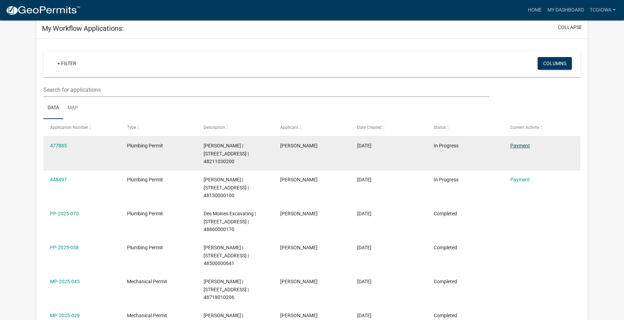  Describe the element at coordinates (466, 127) in the screenshot. I see `datatable-header-cell: Status` at that location.